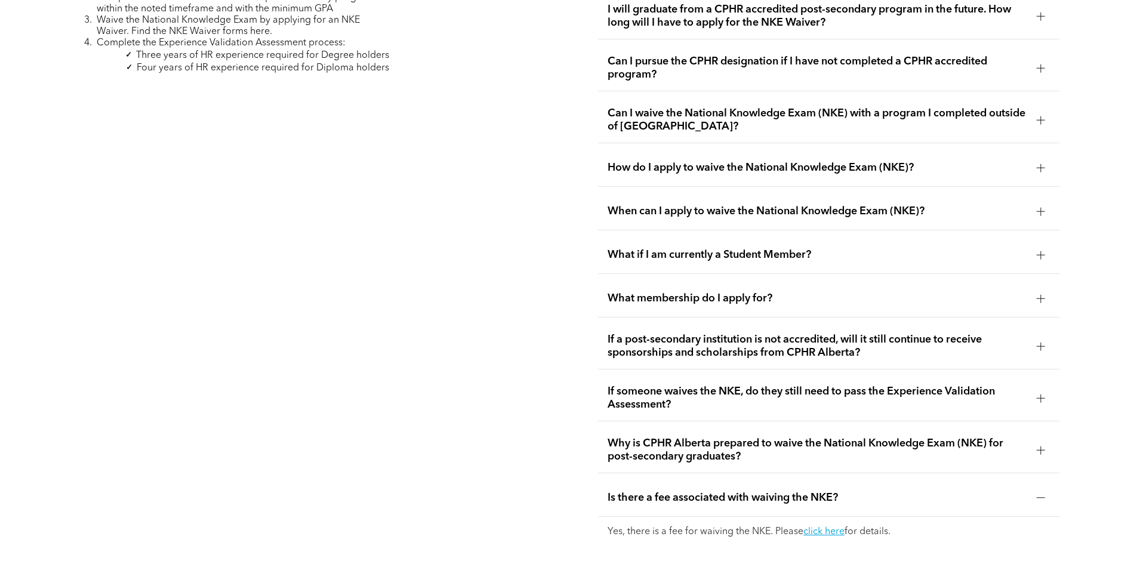  Describe the element at coordinates (263, 55) in the screenshot. I see `span: Three years of HR experience required for Degree holders` at that location.